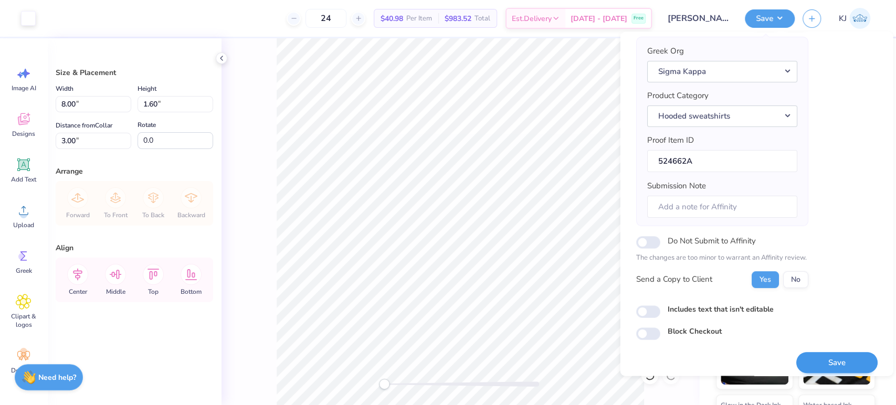  I want to click on span: Free, so click(639, 18).